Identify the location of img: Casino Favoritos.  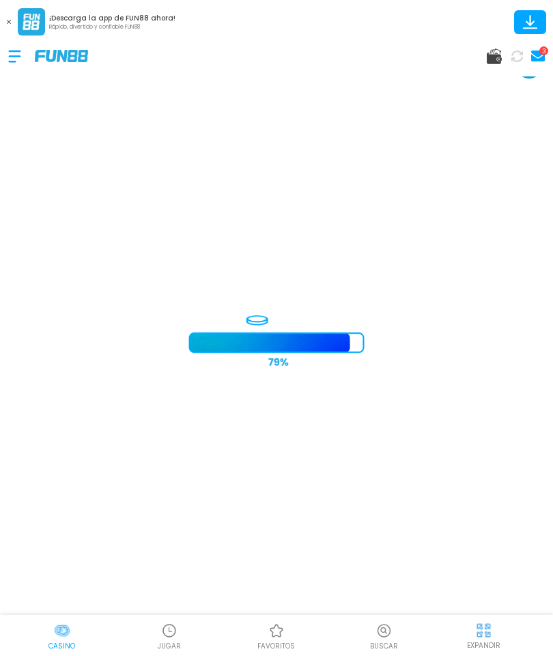
(276, 630).